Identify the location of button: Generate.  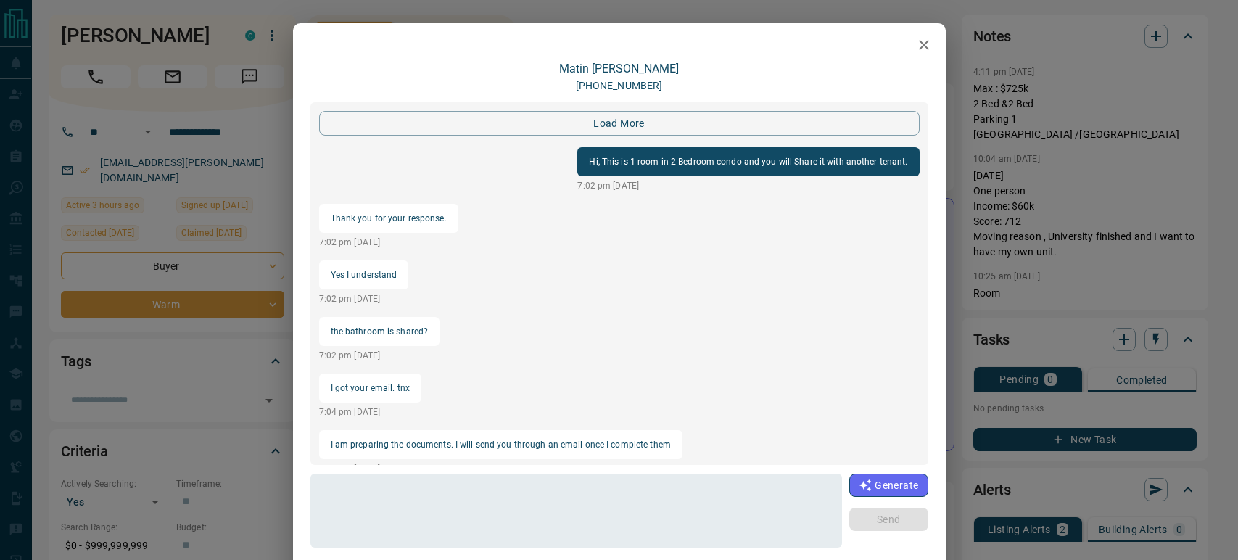
(889, 485).